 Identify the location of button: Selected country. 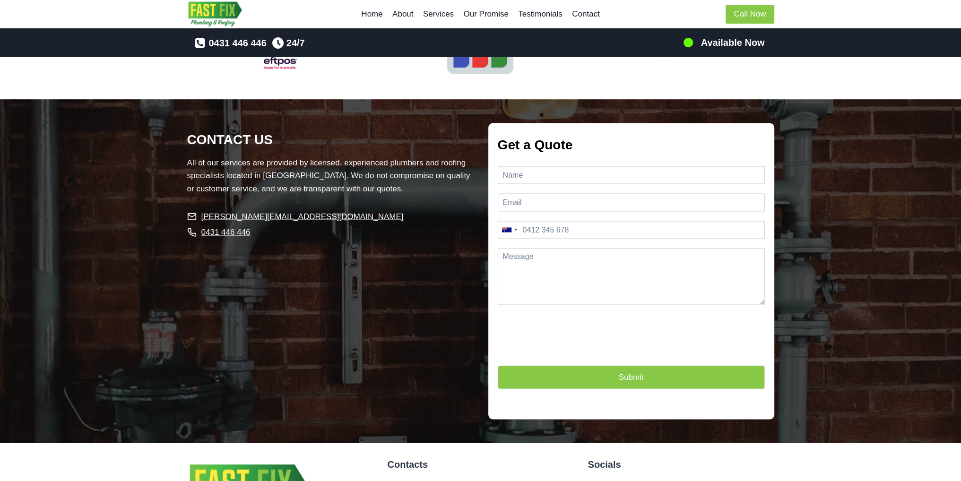
(509, 230).